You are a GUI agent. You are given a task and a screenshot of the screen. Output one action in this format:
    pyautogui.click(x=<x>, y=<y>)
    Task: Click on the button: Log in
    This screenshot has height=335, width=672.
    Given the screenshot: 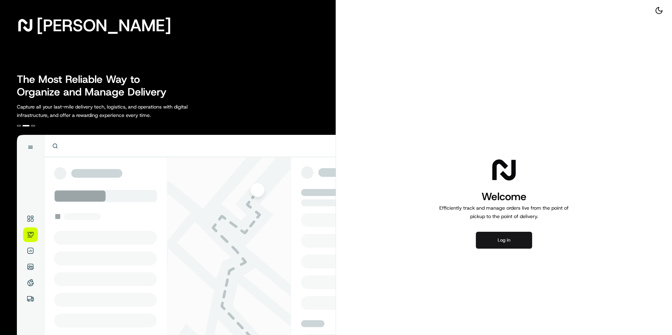 What is the action you would take?
    pyautogui.click(x=504, y=240)
    